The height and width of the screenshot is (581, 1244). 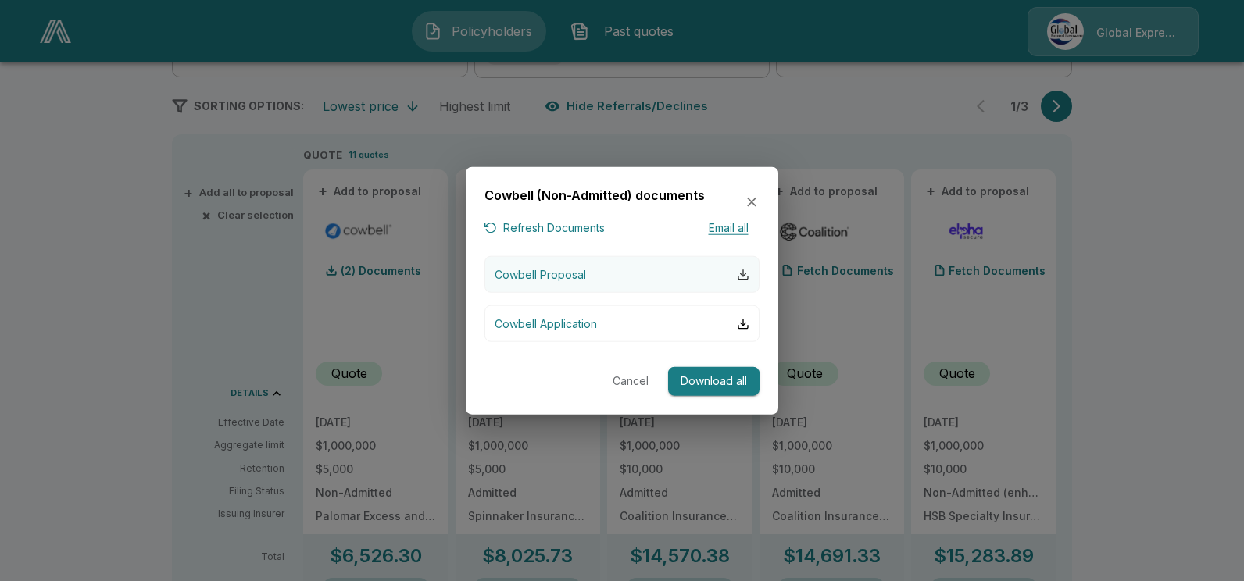 I want to click on button: Cowbell Application, so click(x=622, y=323).